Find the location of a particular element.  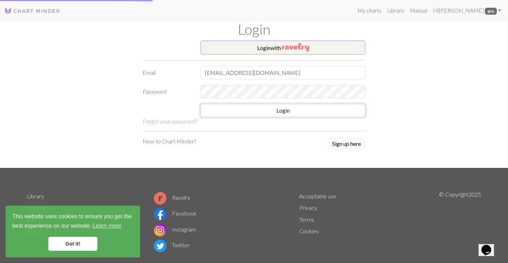

button: Login is located at coordinates (283, 111).